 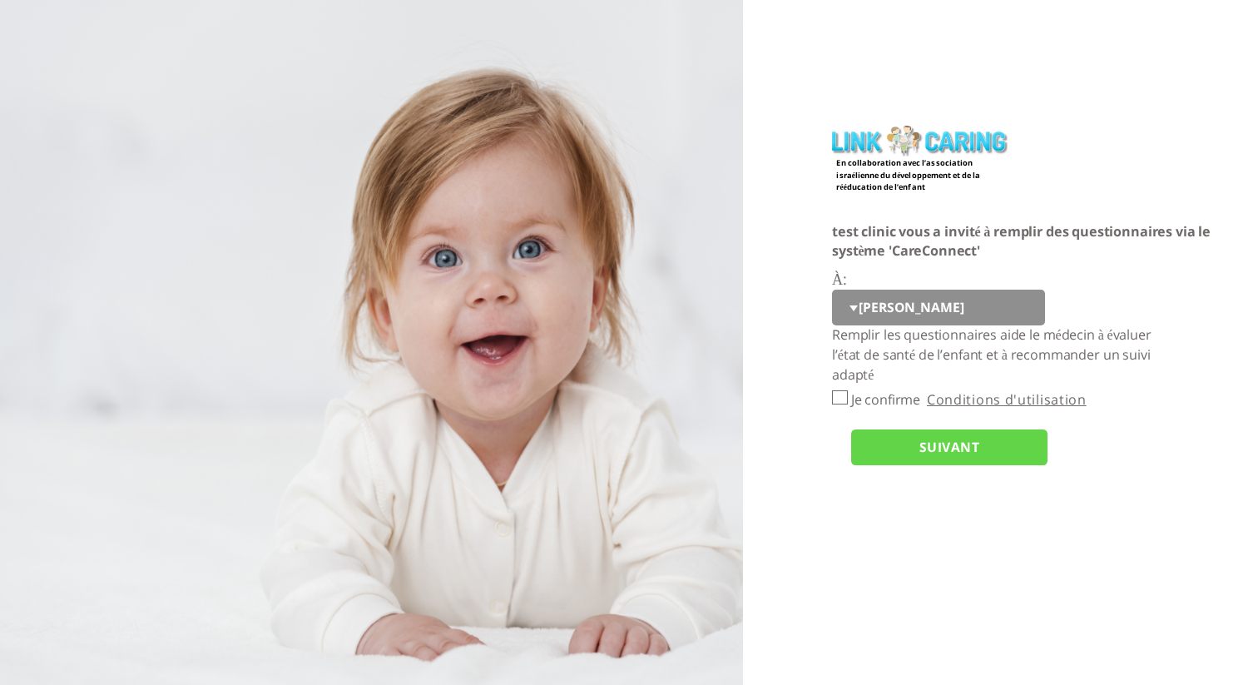 What do you see at coordinates (1007, 399) in the screenshot?
I see `a: Conditions d'utilisation` at bounding box center [1007, 399].